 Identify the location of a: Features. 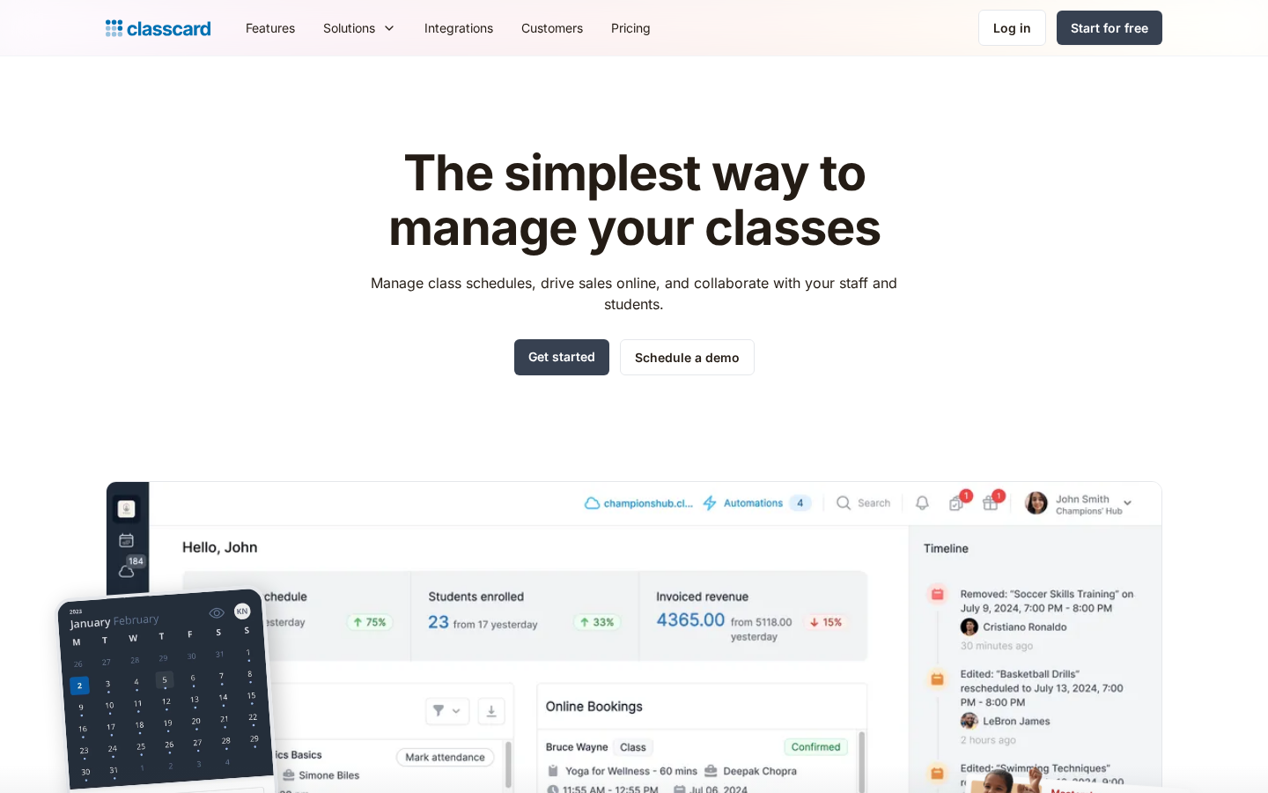
(270, 27).